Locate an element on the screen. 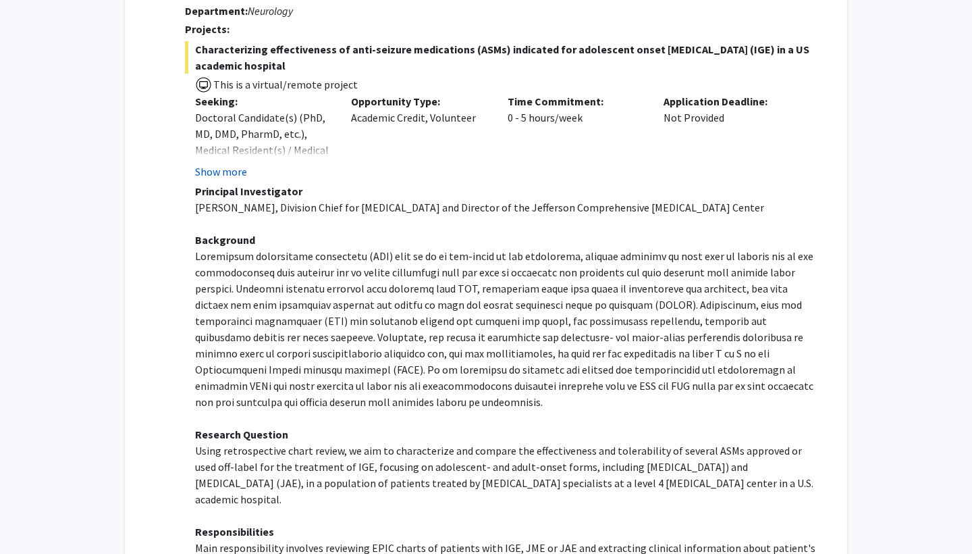  p: Application Deadline: is located at coordinates (732, 101).